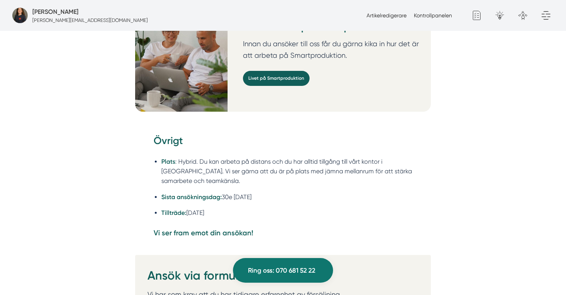 Image resolution: width=566 pixels, height=295 pixels. I want to click on a: Livet på Smartproduktion, so click(276, 78).